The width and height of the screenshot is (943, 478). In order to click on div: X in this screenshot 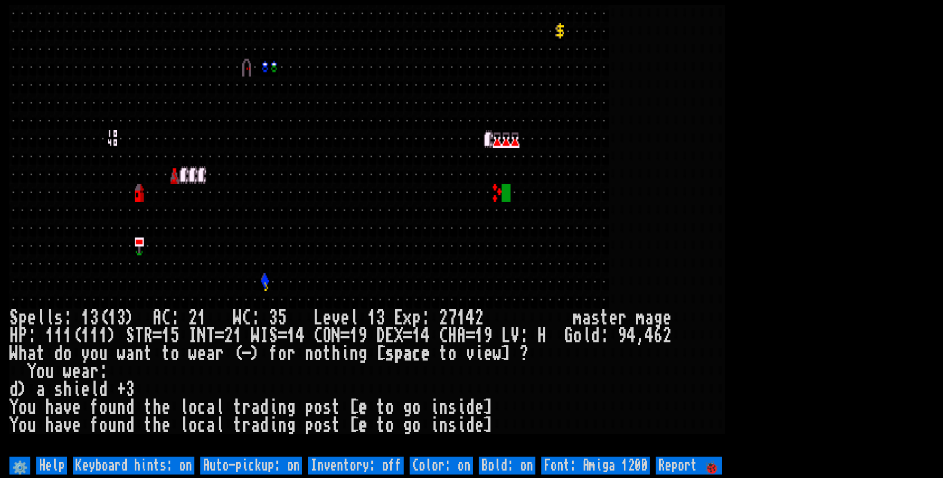, I will do `click(399, 336)`.